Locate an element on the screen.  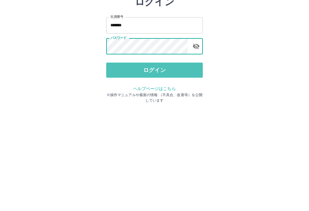
label: 社員番号 is located at coordinates (117, 59).